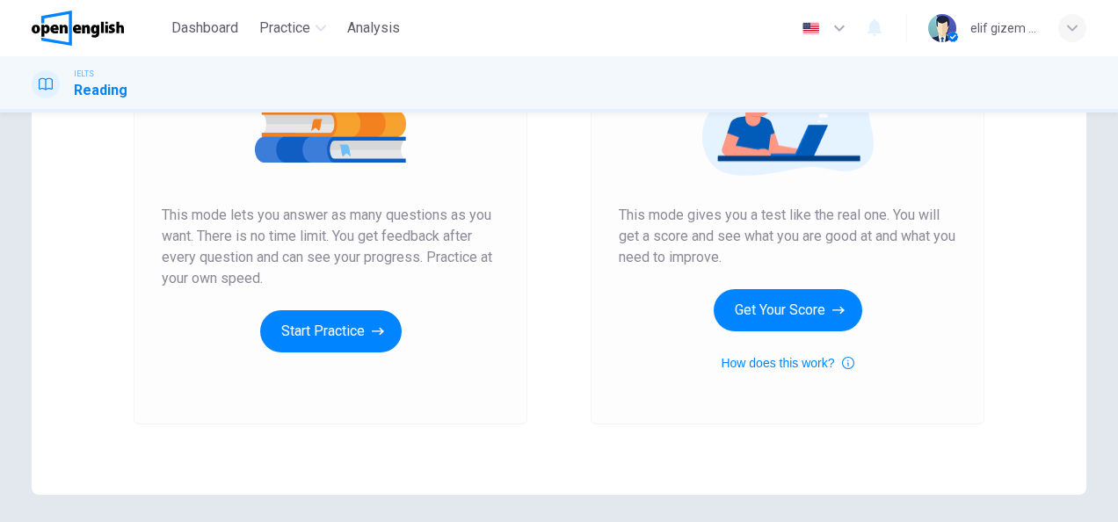 The image size is (1118, 522). I want to click on img: Profile picture, so click(942, 28).